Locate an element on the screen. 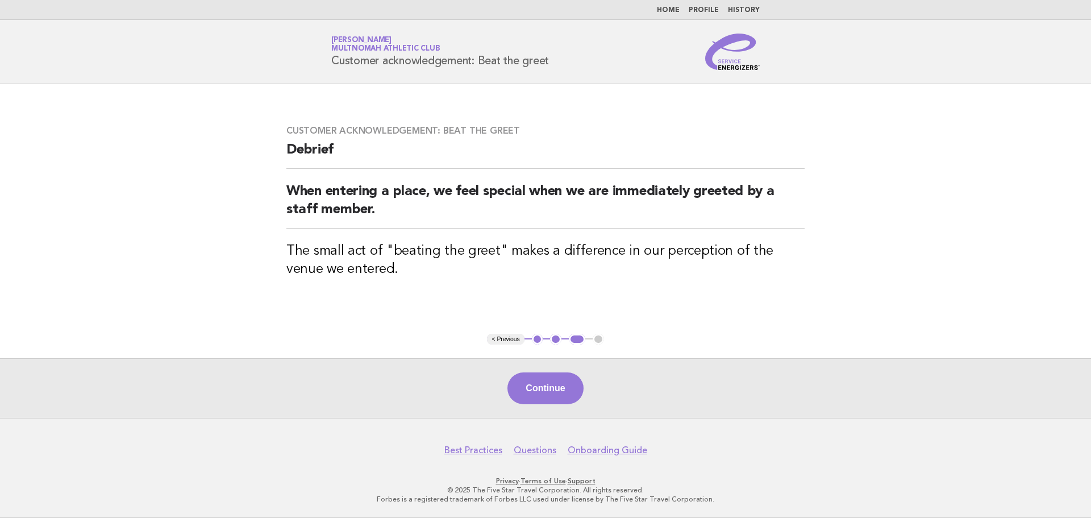 Image resolution: width=1091 pixels, height=518 pixels. p: Forbes is a registered trademark of Forbes LLC used under license by The Five Star Travel Corpora... is located at coordinates (546, 499).